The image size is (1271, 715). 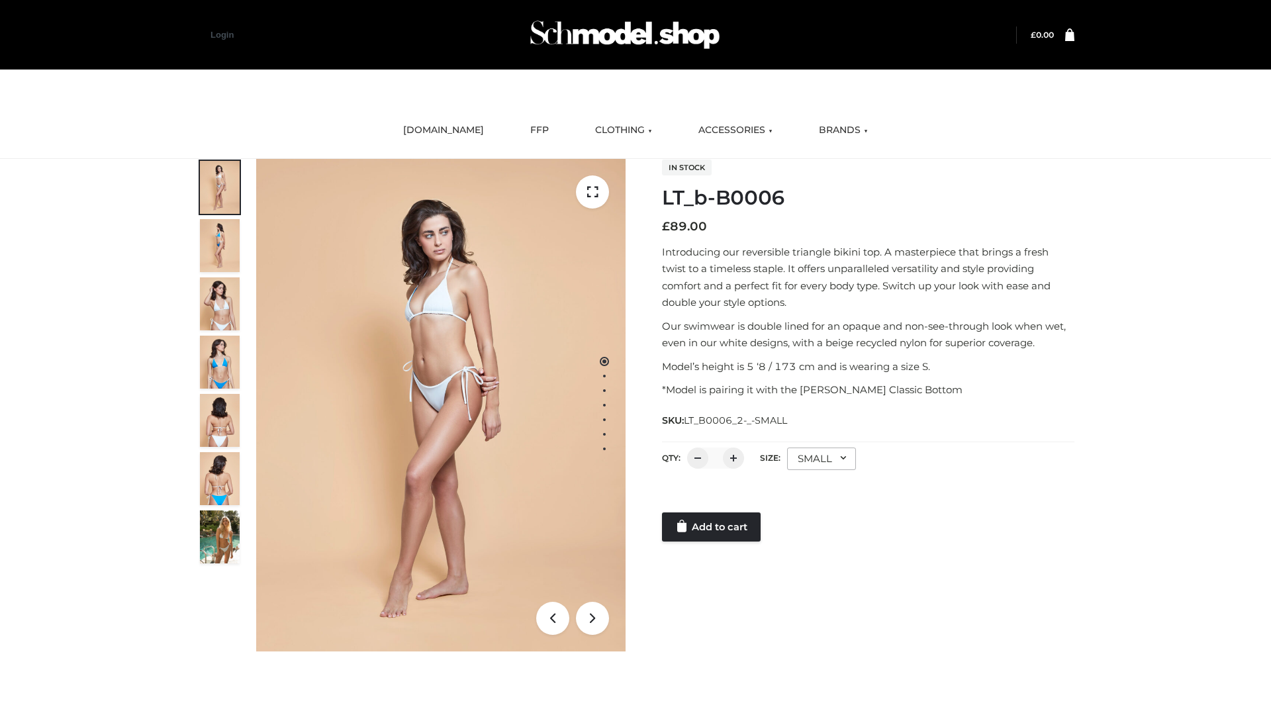 I want to click on a: Login, so click(x=222, y=34).